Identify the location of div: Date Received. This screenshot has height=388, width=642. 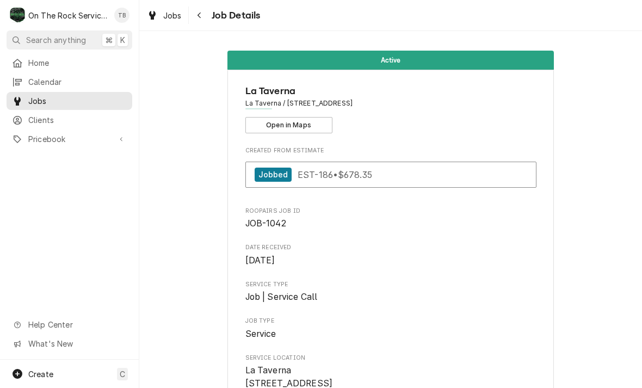
(390, 254).